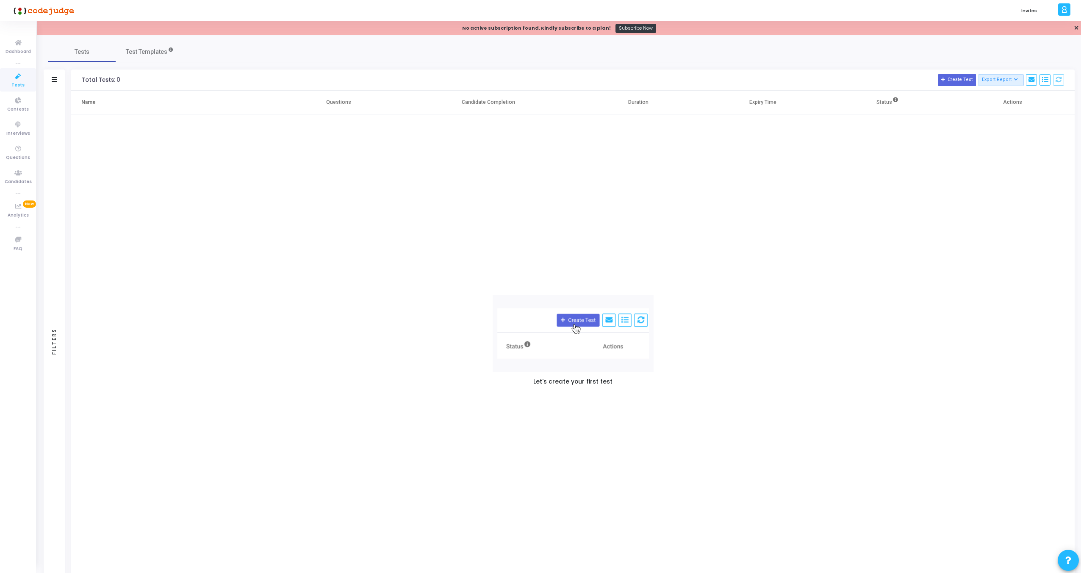 The image size is (1081, 573). I want to click on th: Actions, so click(1012, 102).